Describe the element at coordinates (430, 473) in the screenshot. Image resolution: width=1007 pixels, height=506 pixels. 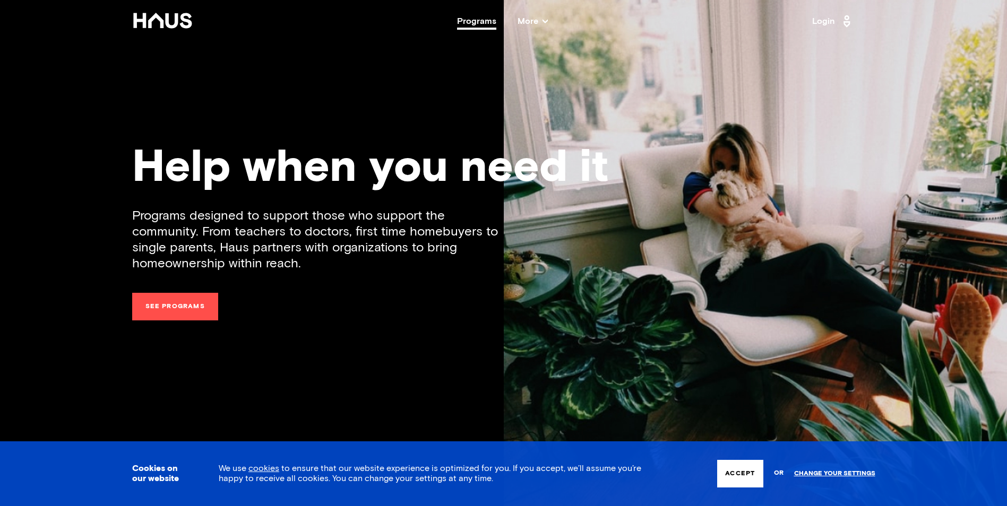
I see `span: We use to ensure that our website experience is optimized for you. If you accept, we’ll assume yo...` at that location.